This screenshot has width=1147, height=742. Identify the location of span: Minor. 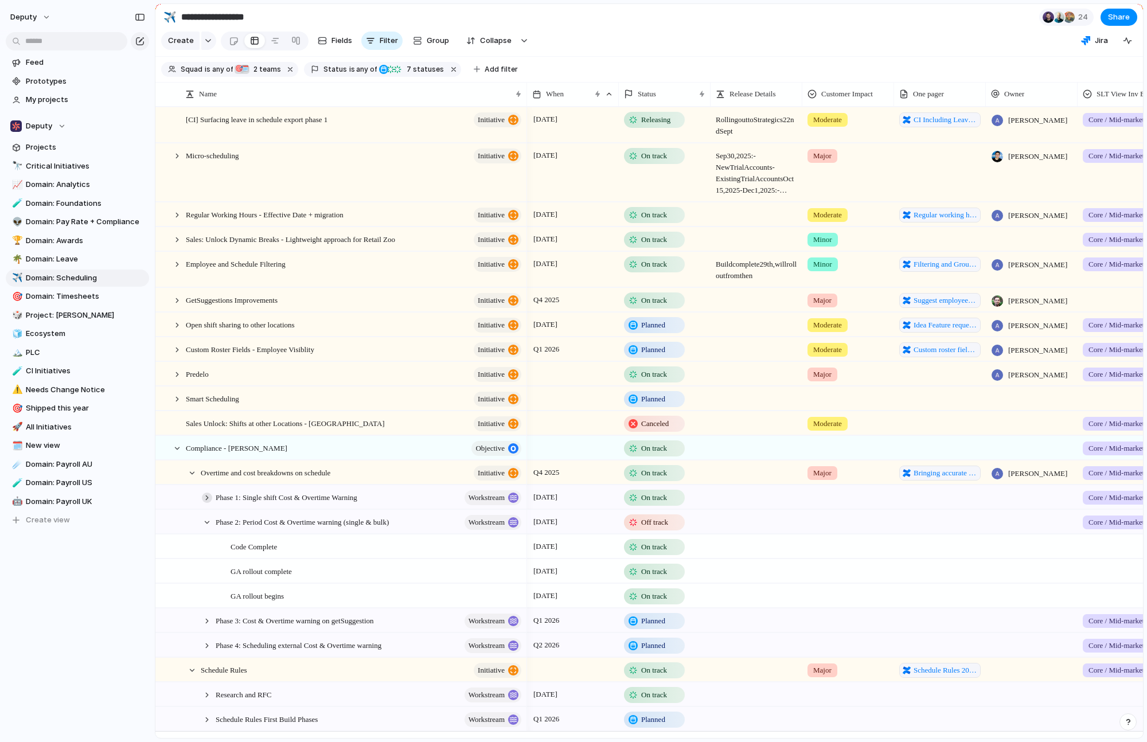
(823, 240).